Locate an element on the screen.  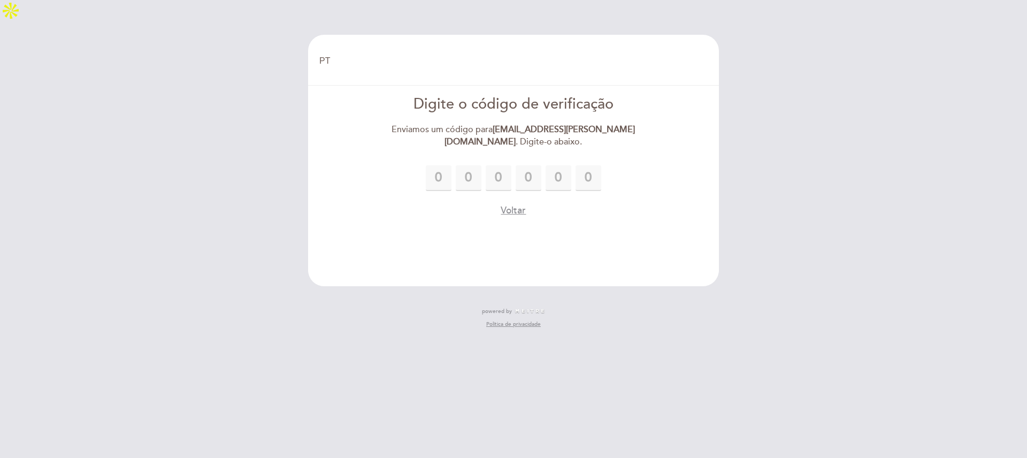
a: powered by is located at coordinates (513, 311).